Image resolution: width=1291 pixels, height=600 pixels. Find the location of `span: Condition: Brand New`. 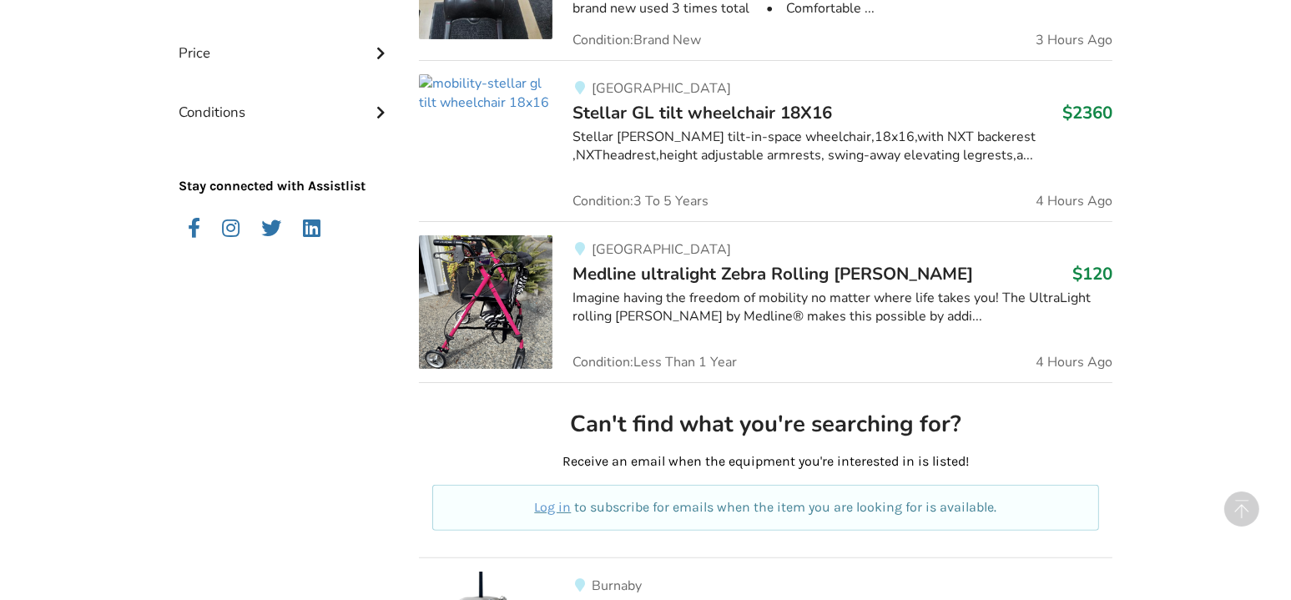

span: Condition: Brand New is located at coordinates (637, 40).